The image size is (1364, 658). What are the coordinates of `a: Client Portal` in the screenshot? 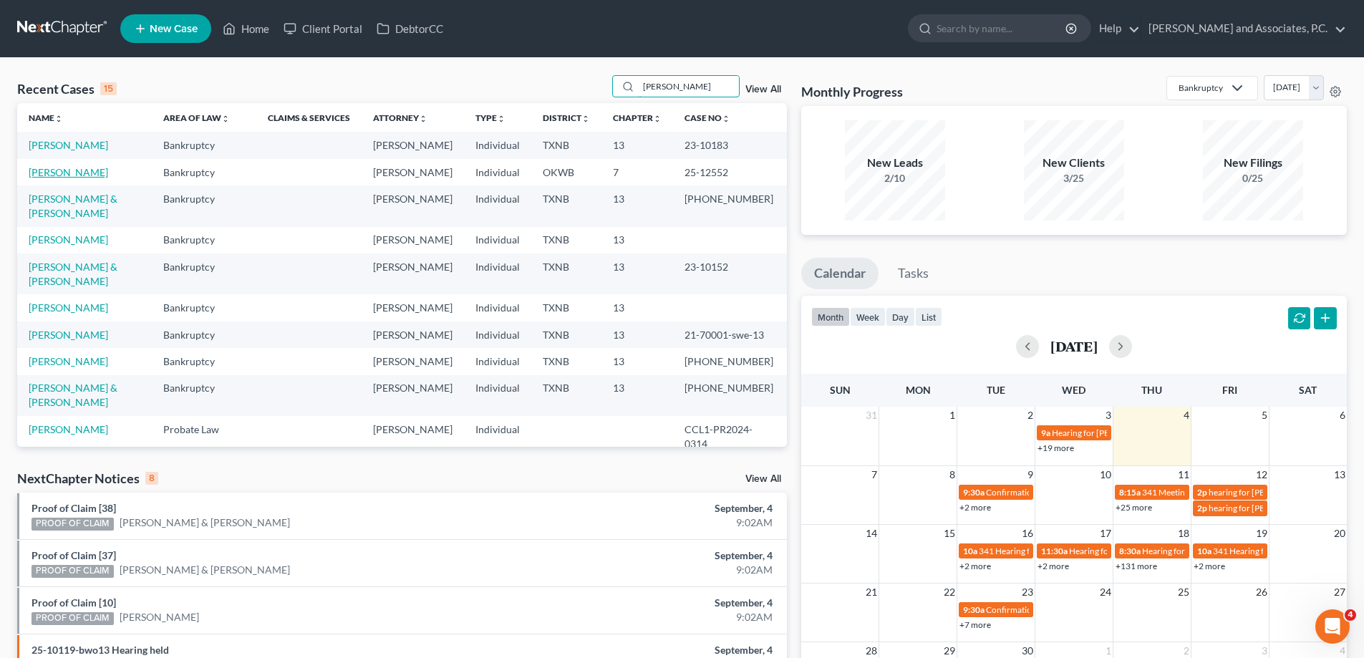 It's located at (323, 29).